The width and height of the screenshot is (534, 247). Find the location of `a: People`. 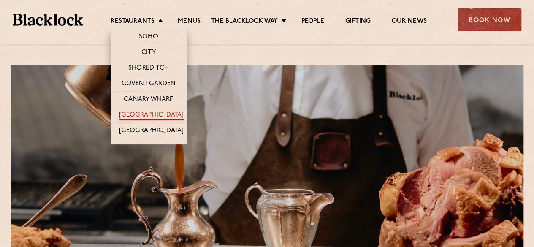

a: People is located at coordinates (312, 22).